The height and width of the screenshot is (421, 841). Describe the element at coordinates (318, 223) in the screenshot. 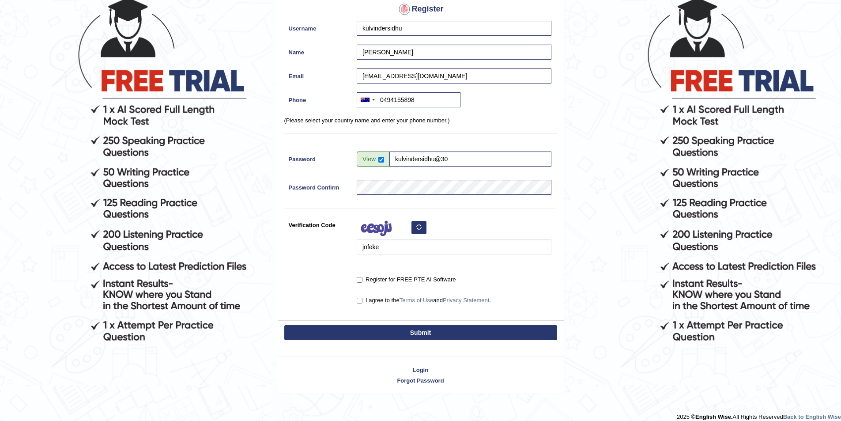

I see `label: Verification Code` at that location.